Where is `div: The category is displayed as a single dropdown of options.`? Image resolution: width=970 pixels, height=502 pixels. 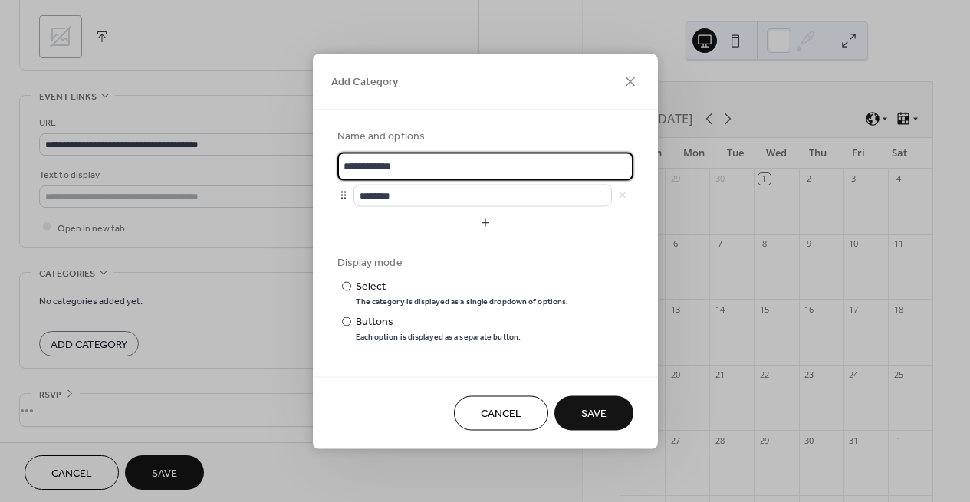
div: The category is displayed as a single dropdown of options. is located at coordinates (462, 301).